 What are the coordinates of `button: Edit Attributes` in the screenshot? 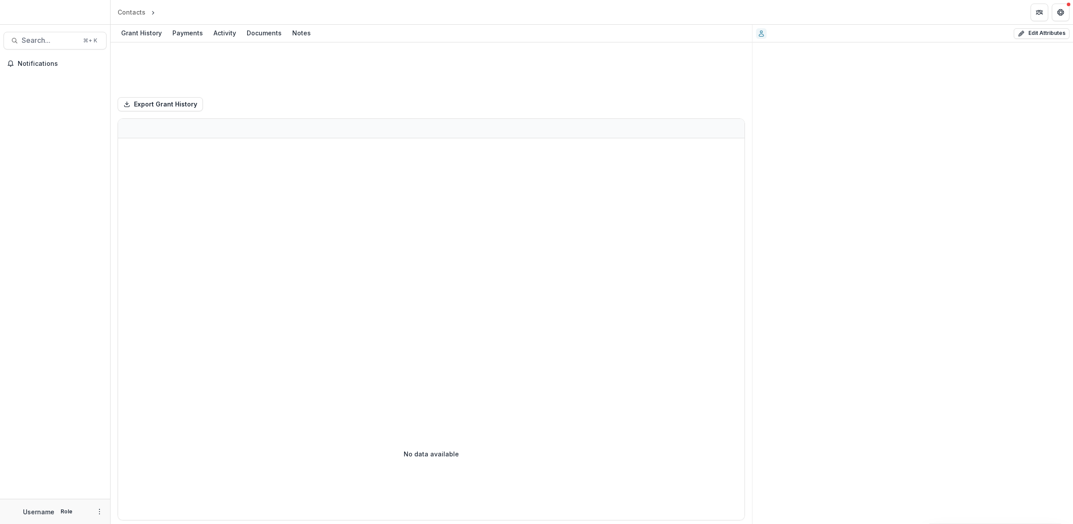 It's located at (1042, 34).